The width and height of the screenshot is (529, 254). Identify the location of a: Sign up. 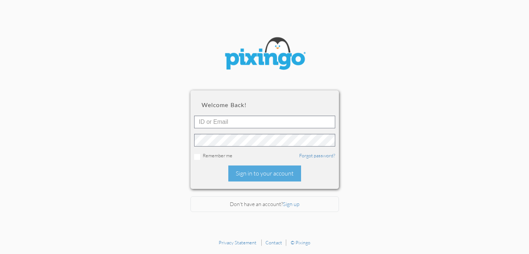
(291, 204).